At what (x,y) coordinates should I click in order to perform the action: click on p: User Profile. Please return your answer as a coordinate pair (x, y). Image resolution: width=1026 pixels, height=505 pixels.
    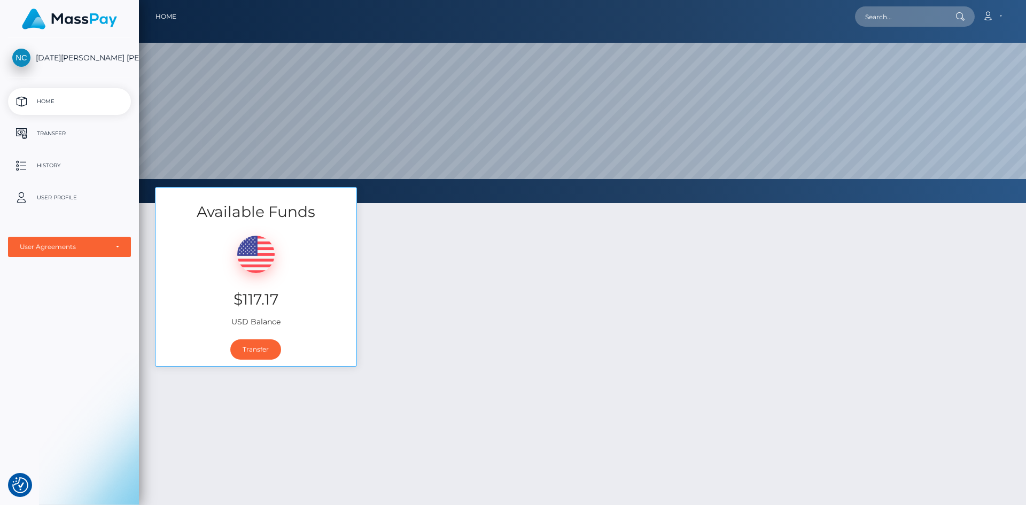
    Looking at the image, I should click on (69, 198).